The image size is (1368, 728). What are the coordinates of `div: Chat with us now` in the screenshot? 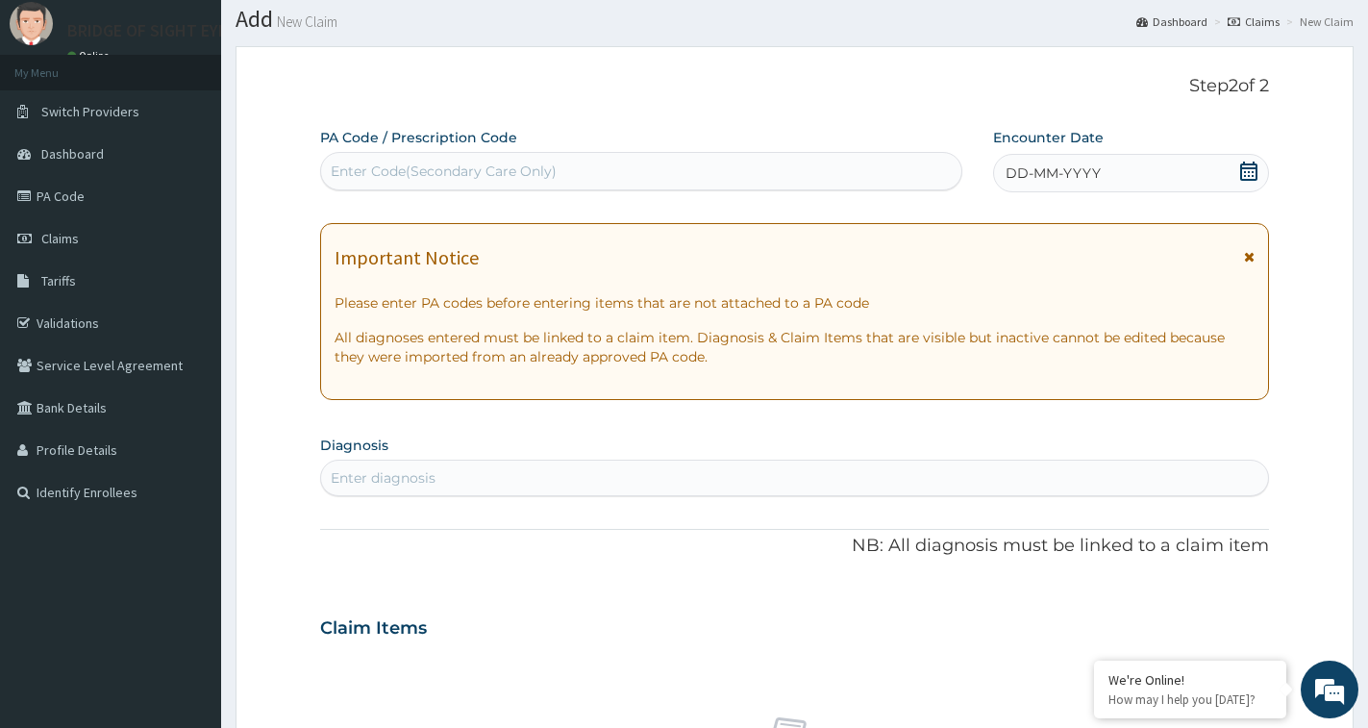 It's located at (211, 120).